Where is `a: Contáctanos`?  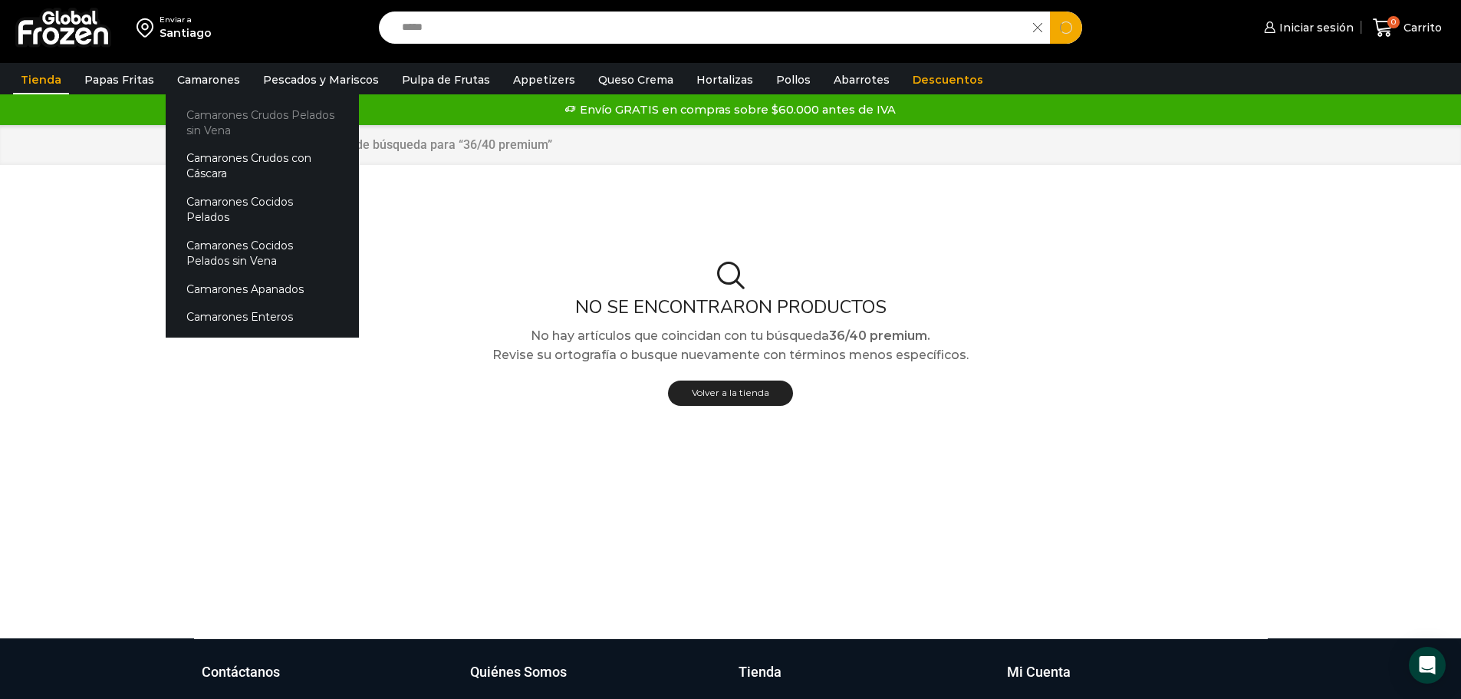 a: Contáctanos is located at coordinates (328, 679).